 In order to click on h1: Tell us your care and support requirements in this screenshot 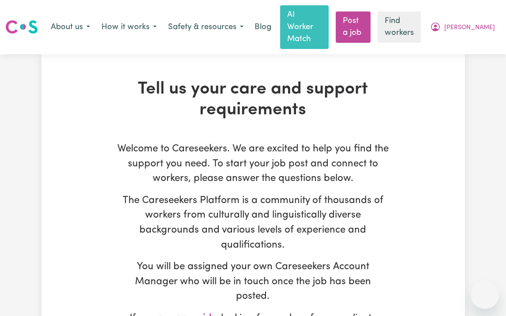, I will do `click(253, 100)`.